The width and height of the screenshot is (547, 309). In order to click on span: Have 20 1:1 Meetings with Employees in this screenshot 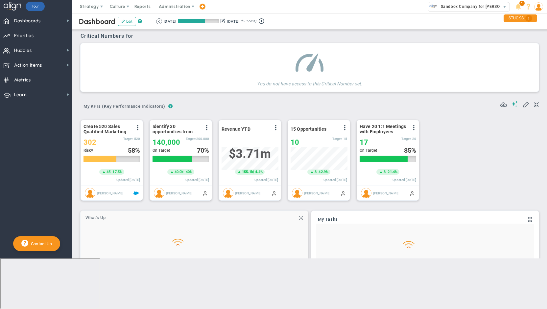, I will do `click(383, 129)`.